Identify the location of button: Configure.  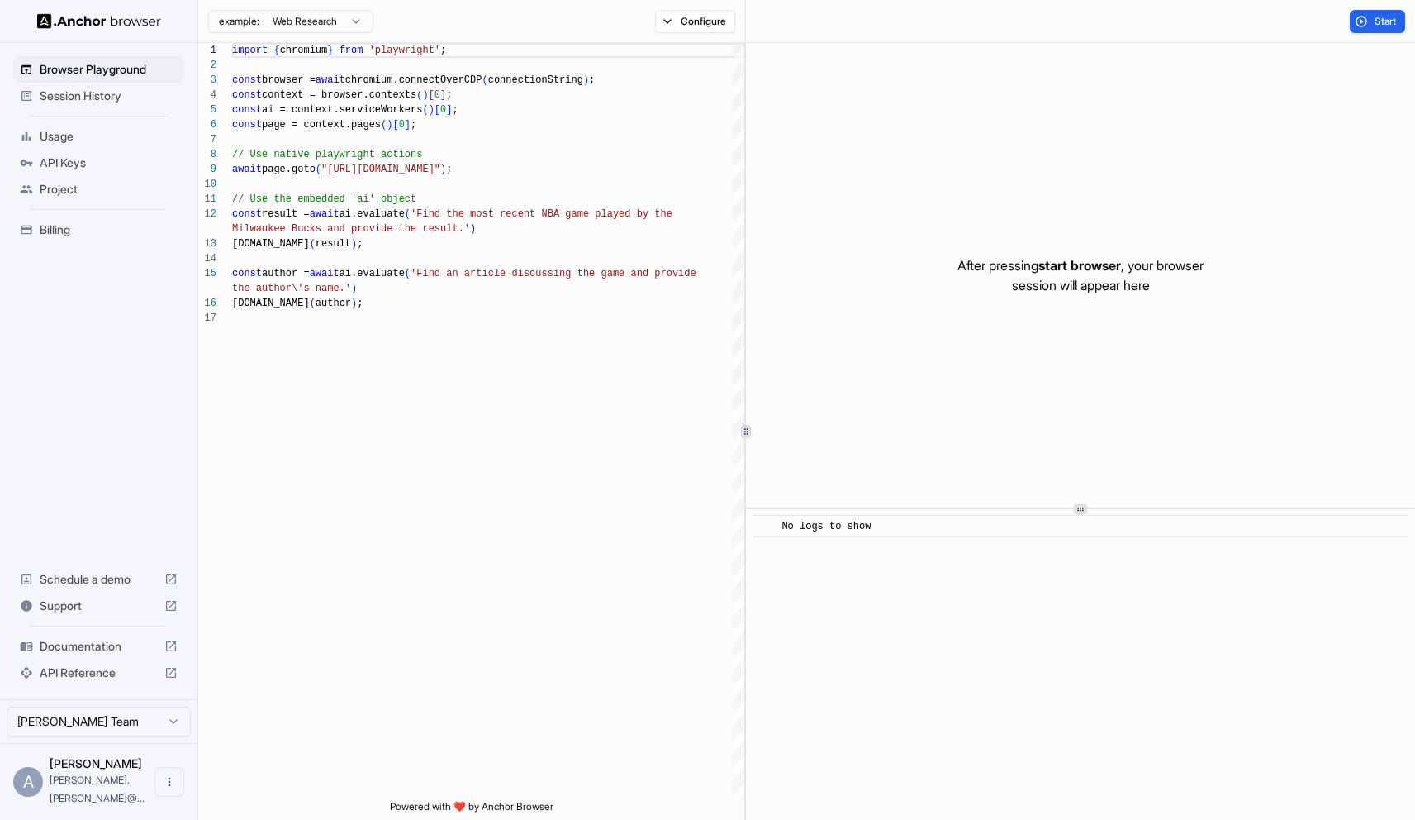
(695, 21).